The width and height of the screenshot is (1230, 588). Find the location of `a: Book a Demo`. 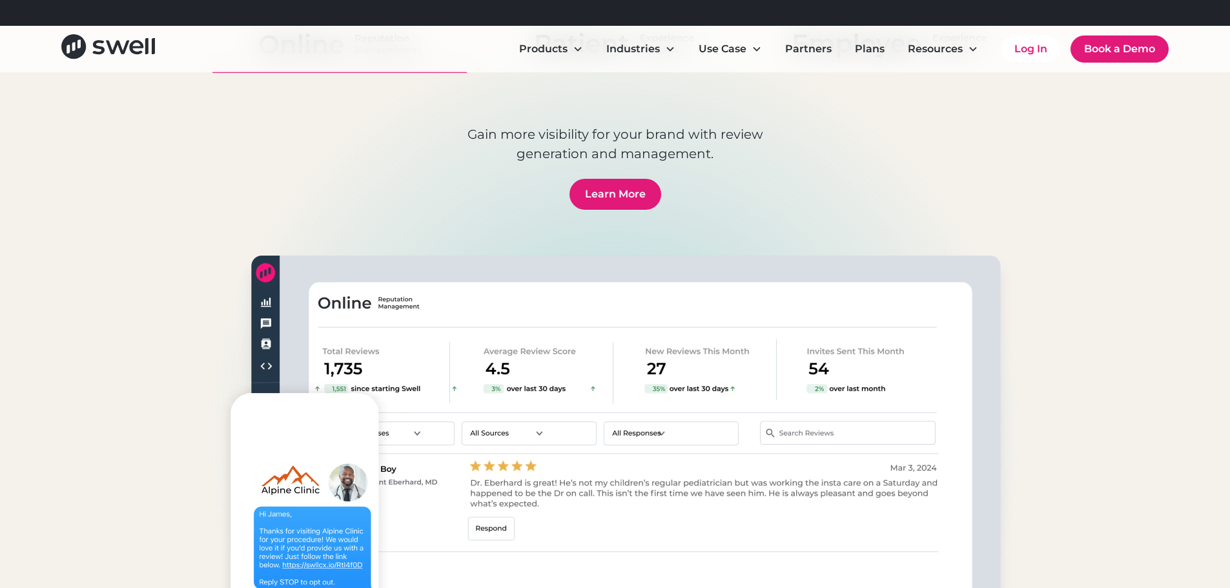

a: Book a Demo is located at coordinates (1120, 49).